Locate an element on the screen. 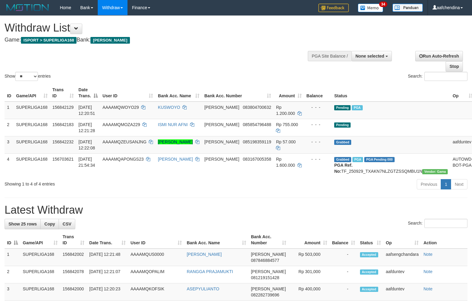  span: Copy is located at coordinates (49, 224).